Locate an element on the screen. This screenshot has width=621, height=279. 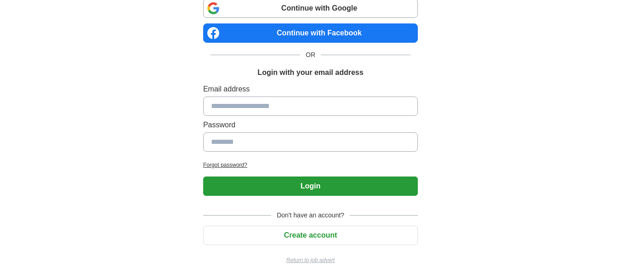
h2: Forgot password? is located at coordinates (310, 165).